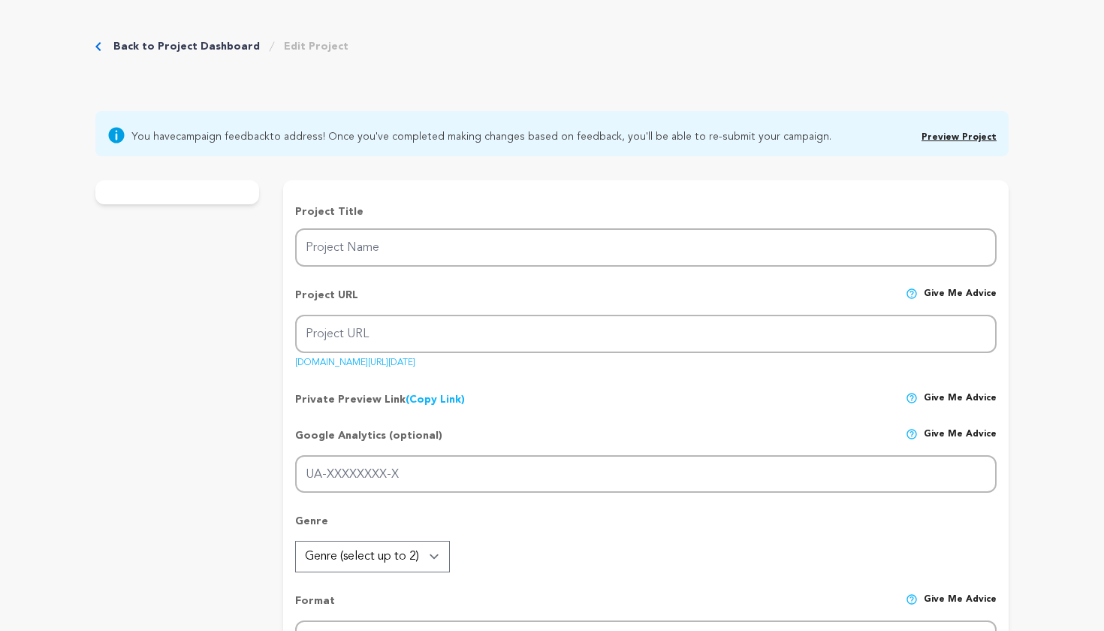 The width and height of the screenshot is (1104, 631). I want to click on p: Project URL, so click(327, 301).